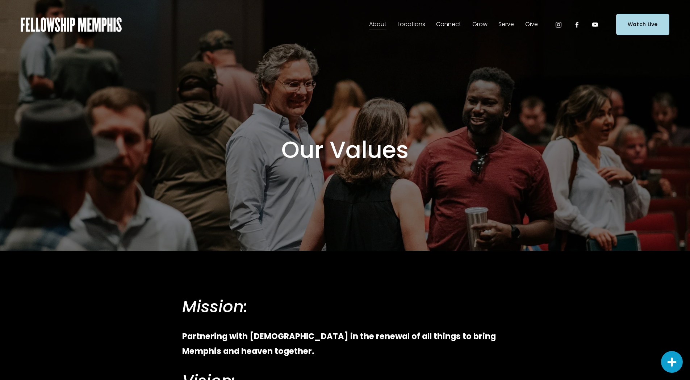  What do you see at coordinates (71, 25) in the screenshot?
I see `a: Fellowship Memphis` at bounding box center [71, 25].